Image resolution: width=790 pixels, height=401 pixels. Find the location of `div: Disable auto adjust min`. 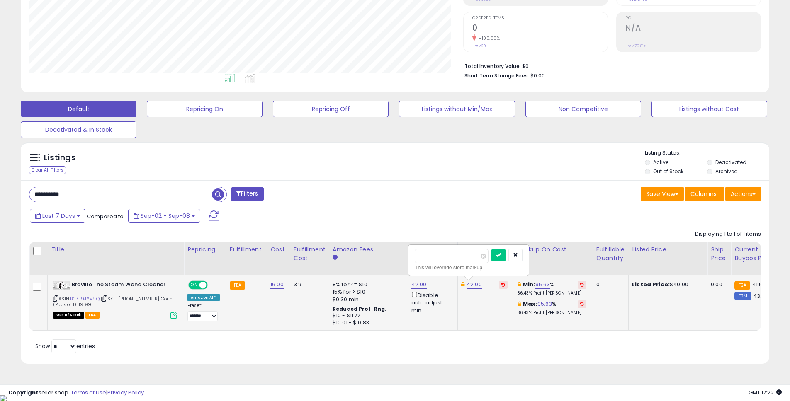

div: Disable auto adjust min is located at coordinates (431, 303).